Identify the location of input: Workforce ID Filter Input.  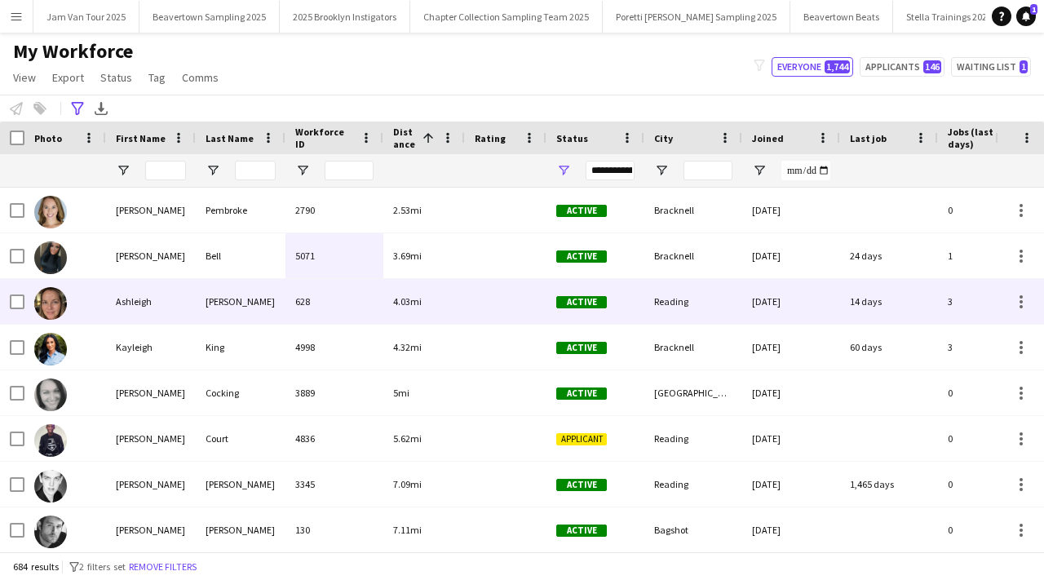
(349, 170).